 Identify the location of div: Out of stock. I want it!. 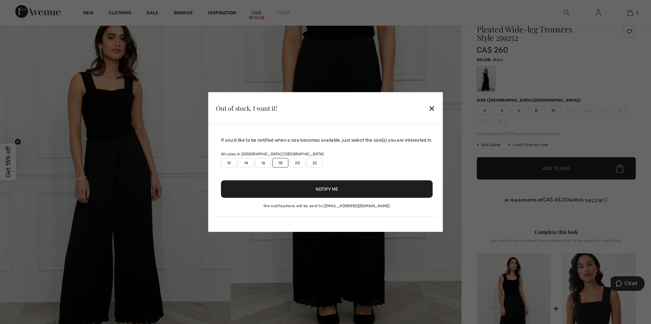
(247, 108).